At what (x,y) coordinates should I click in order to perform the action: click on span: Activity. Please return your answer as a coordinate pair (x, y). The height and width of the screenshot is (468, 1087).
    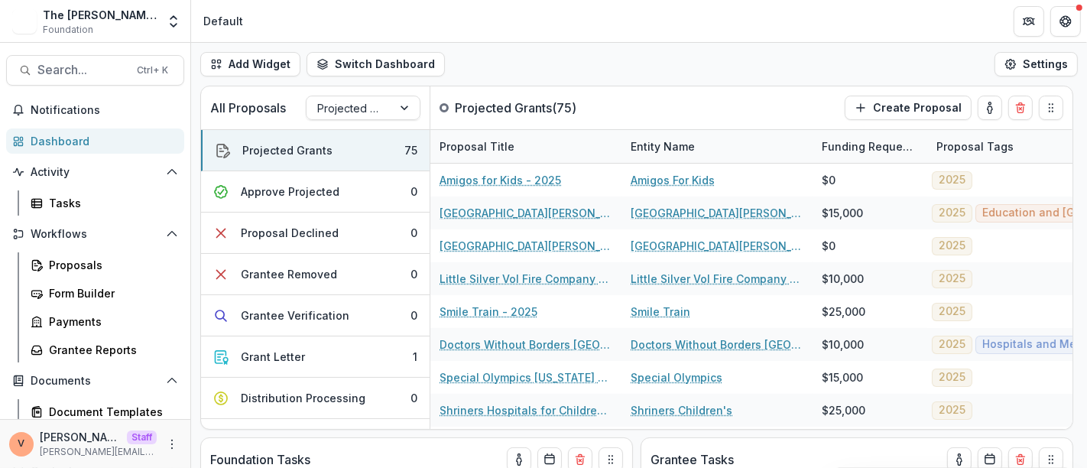
    Looking at the image, I should click on (95, 172).